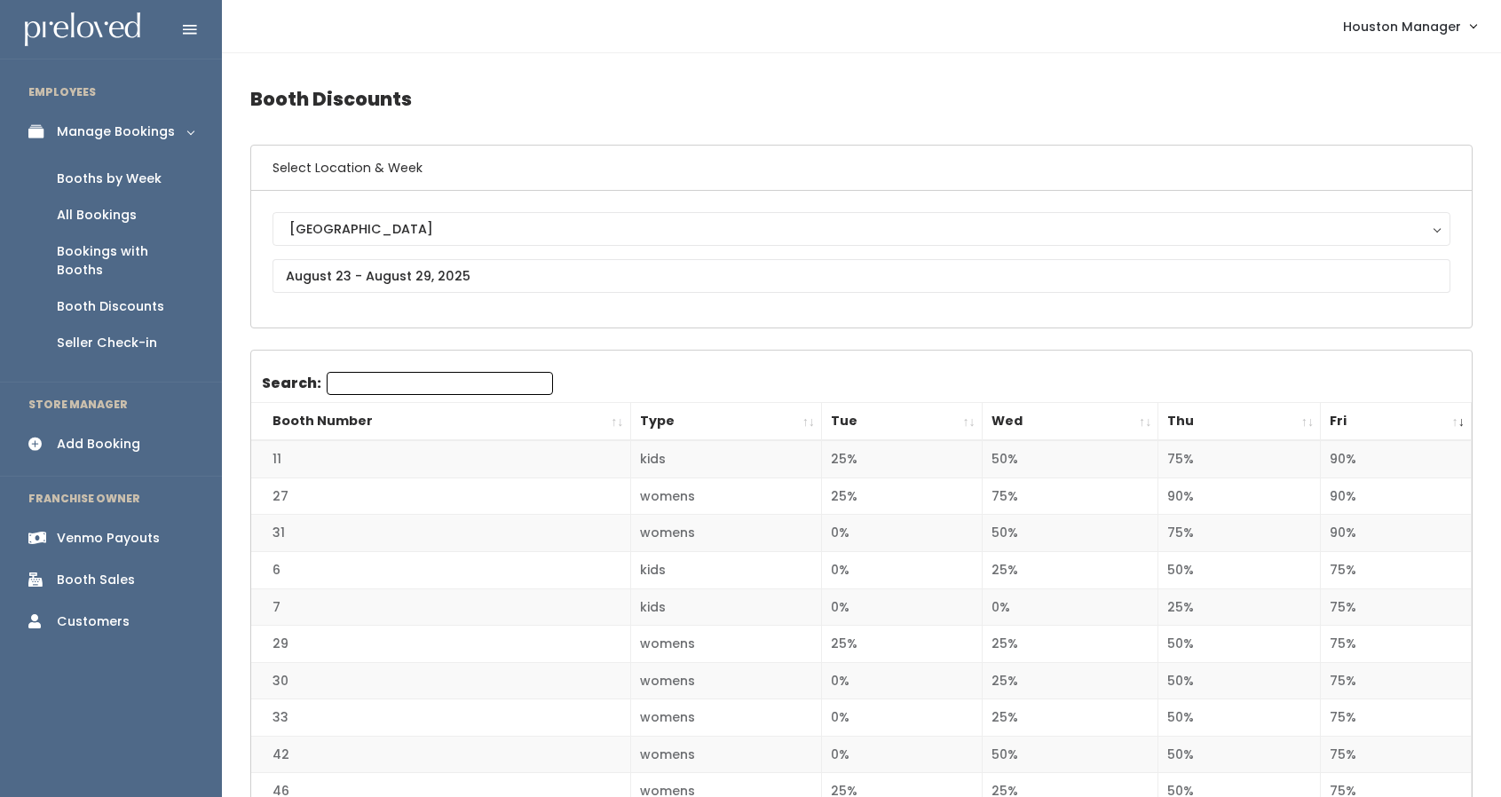 Image resolution: width=1501 pixels, height=797 pixels. Describe the element at coordinates (110, 306) in the screenshot. I see `div: Booth Discounts` at that location.